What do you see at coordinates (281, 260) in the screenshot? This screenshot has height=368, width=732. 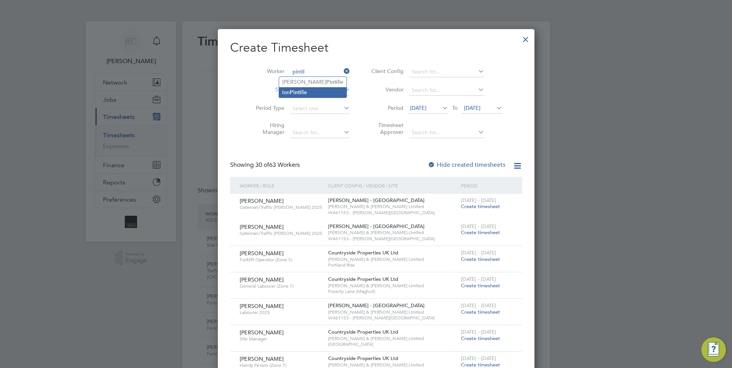 I see `span: Forklift Operator (Zone 5)` at bounding box center [281, 260].